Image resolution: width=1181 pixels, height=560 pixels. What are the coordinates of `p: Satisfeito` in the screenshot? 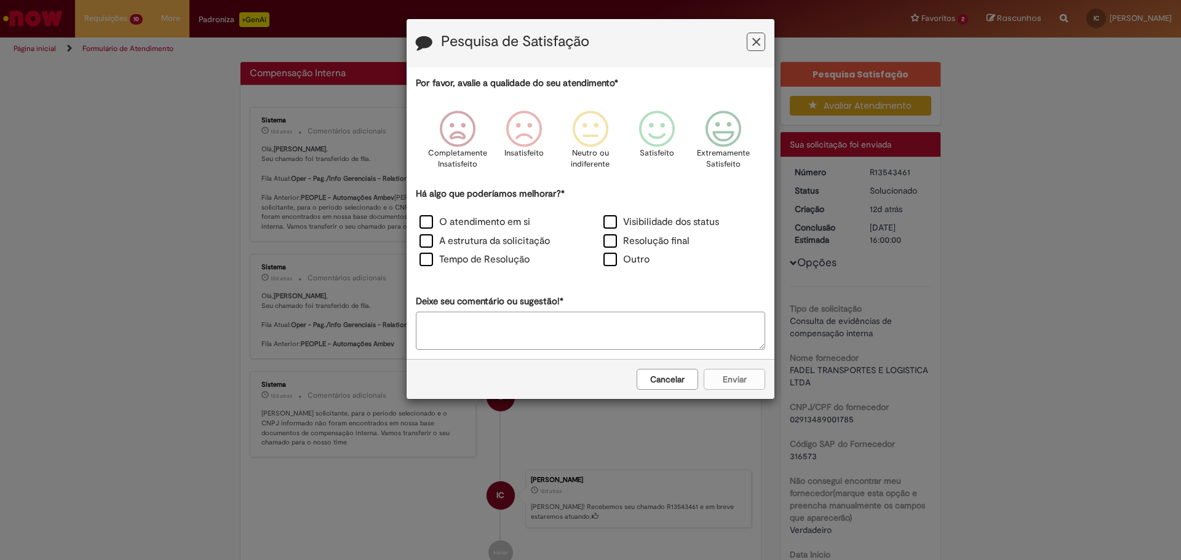 It's located at (657, 153).